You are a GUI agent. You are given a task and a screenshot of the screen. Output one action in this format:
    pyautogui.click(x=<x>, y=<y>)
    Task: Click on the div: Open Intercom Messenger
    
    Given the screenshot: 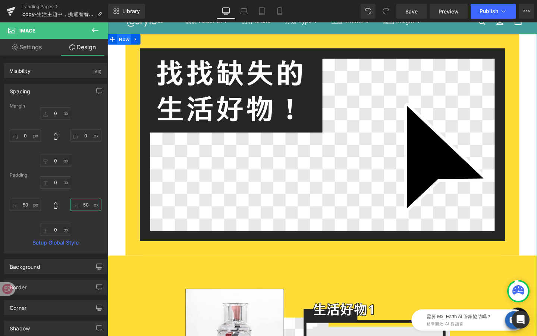 What is the action you would take?
    pyautogui.click(x=521, y=319)
    